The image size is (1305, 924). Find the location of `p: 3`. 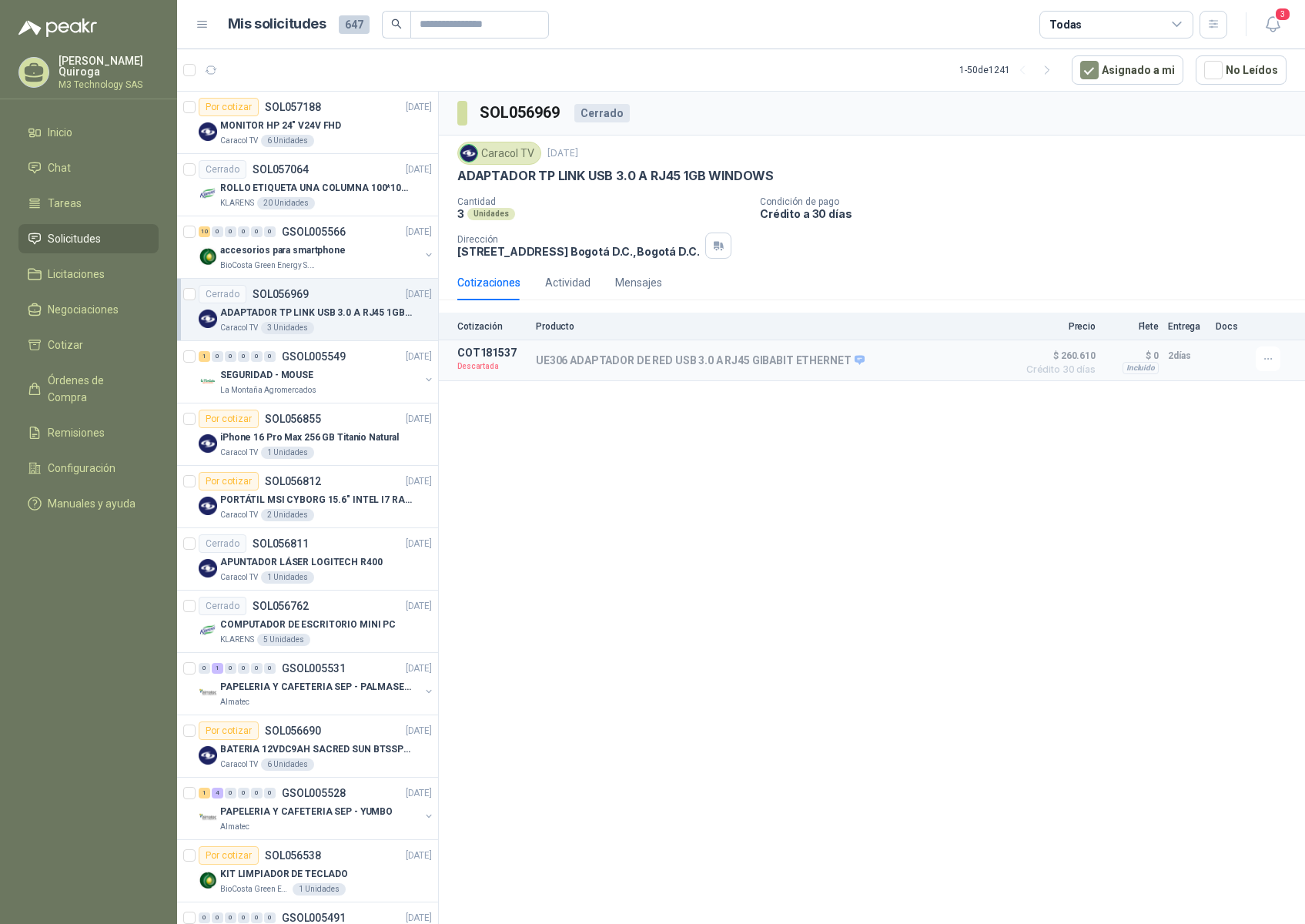

p: 3 is located at coordinates (461, 213).